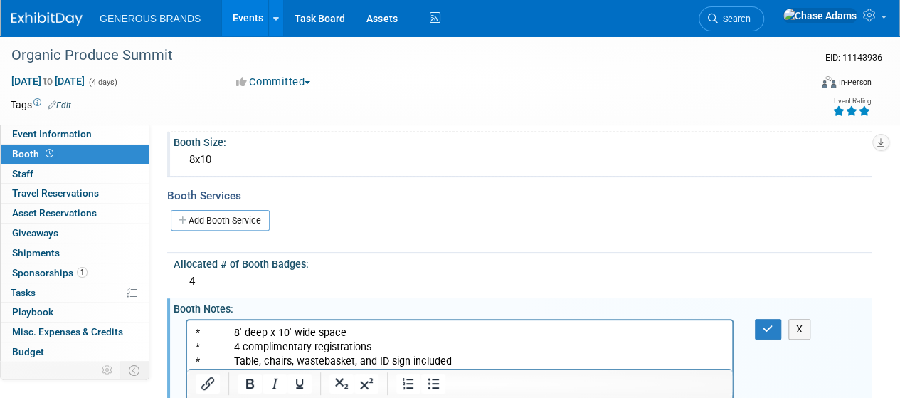  What do you see at coordinates (75, 233) in the screenshot?
I see `a: Giveaways` at bounding box center [75, 233].